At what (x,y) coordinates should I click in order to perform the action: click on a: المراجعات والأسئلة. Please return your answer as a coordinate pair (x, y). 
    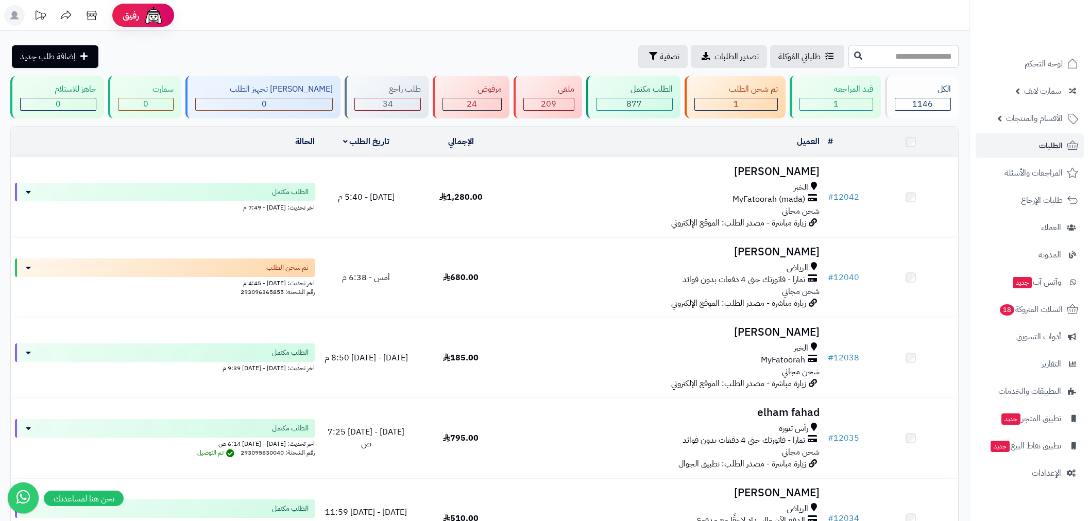
    Looking at the image, I should click on (1030, 173).